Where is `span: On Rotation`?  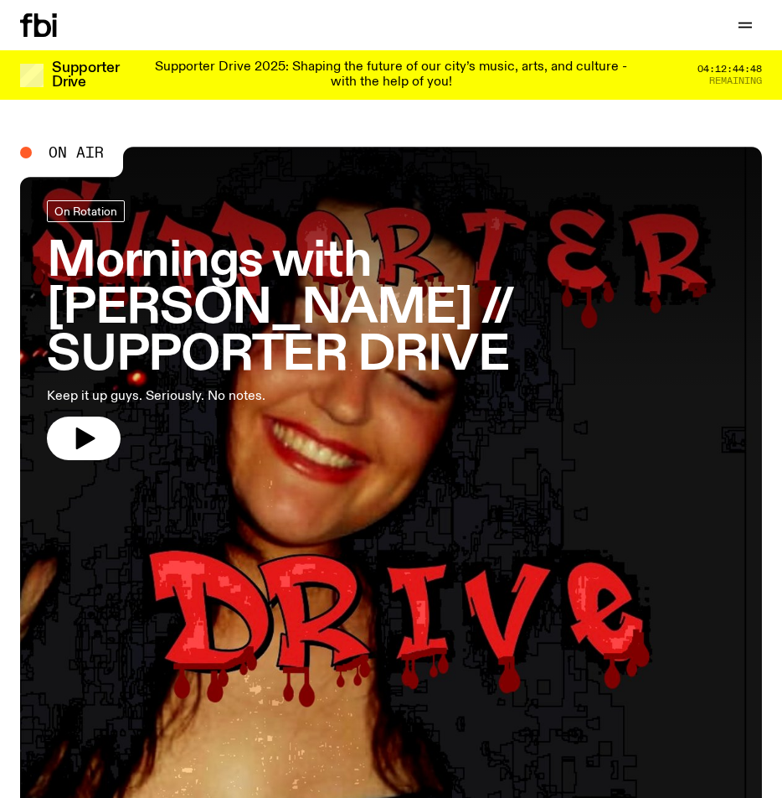
span: On Rotation is located at coordinates (85, 210).